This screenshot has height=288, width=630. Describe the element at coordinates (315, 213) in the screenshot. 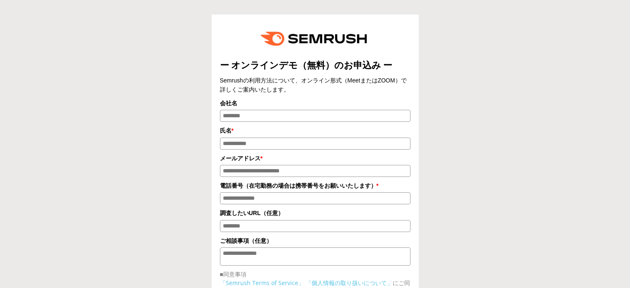

I see `label: 調査したいURL（任意）` at that location.